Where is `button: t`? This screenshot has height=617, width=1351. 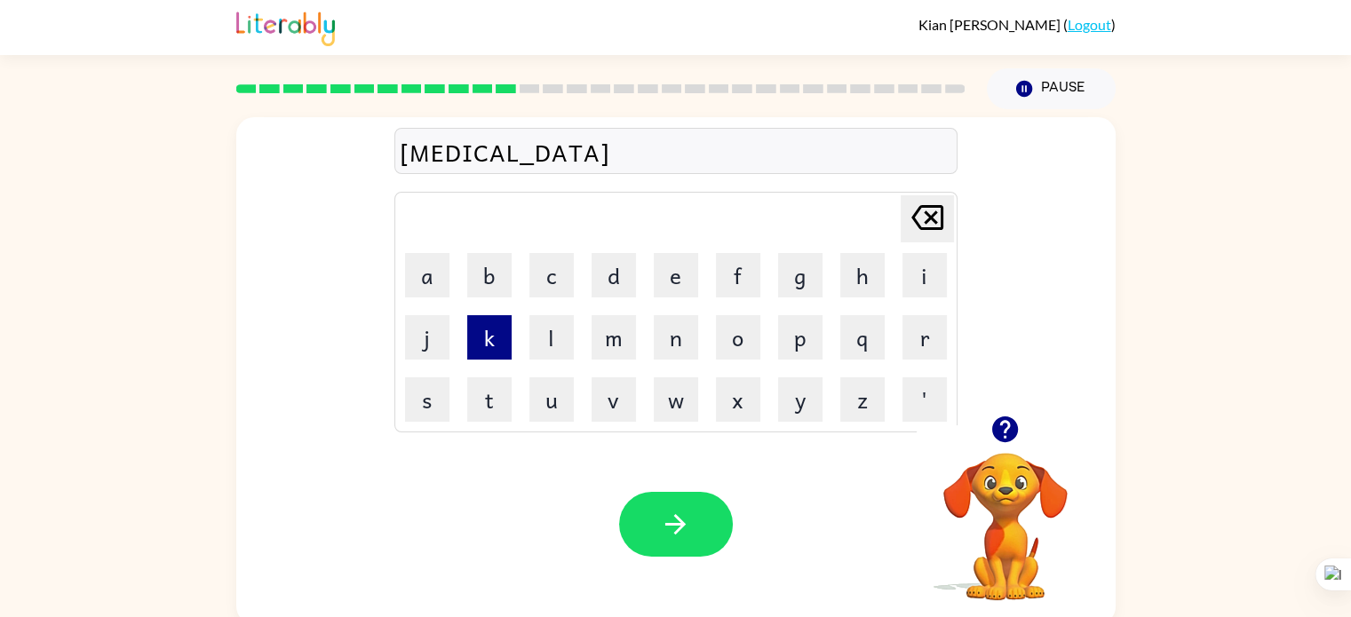 button: t is located at coordinates (489, 400).